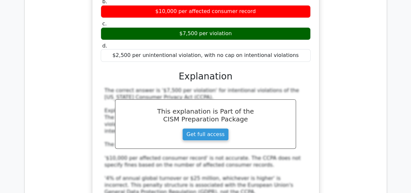 The height and width of the screenshot is (193, 411). I want to click on div: $7,500 per violation, so click(206, 33).